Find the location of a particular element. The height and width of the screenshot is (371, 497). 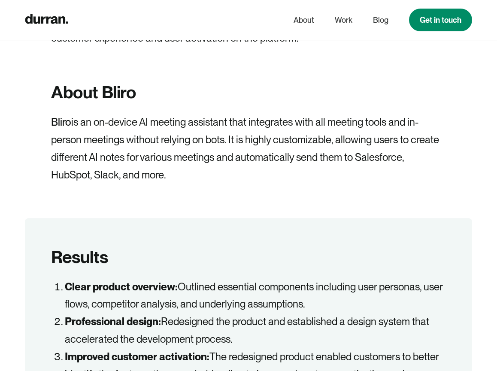

a: Work is located at coordinates (343, 20).